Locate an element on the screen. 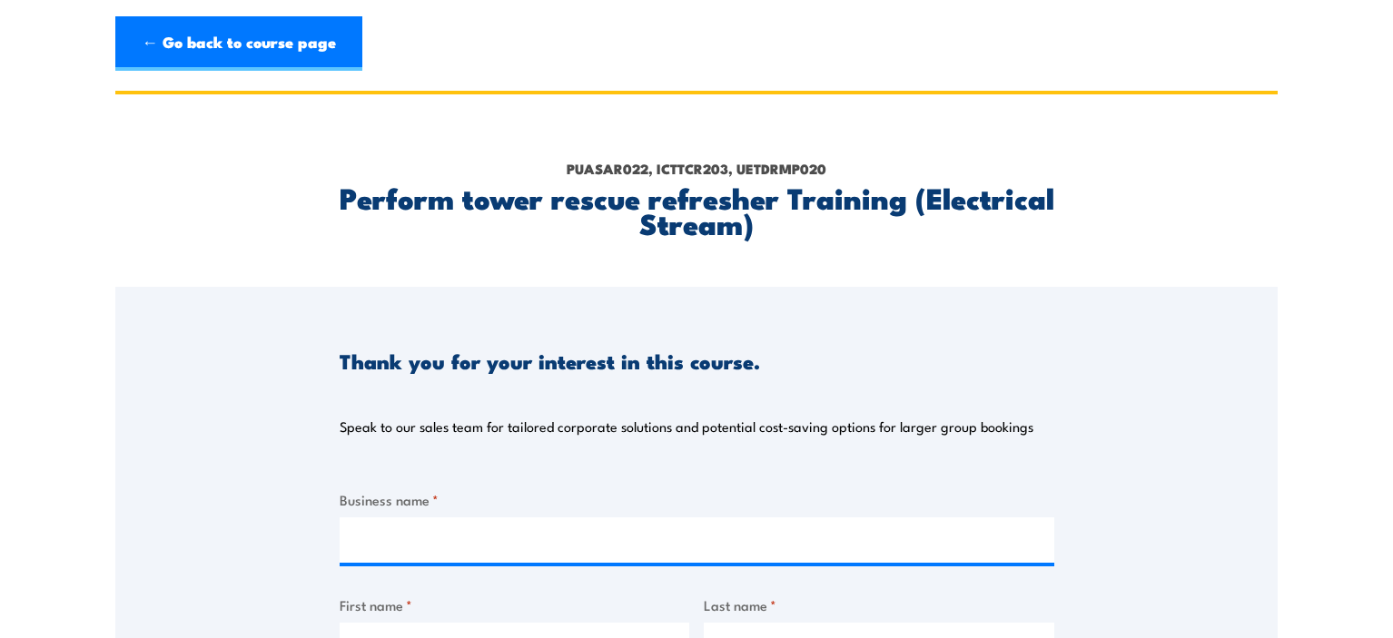 This screenshot has width=1393, height=638. label: First name is located at coordinates (515, 605).